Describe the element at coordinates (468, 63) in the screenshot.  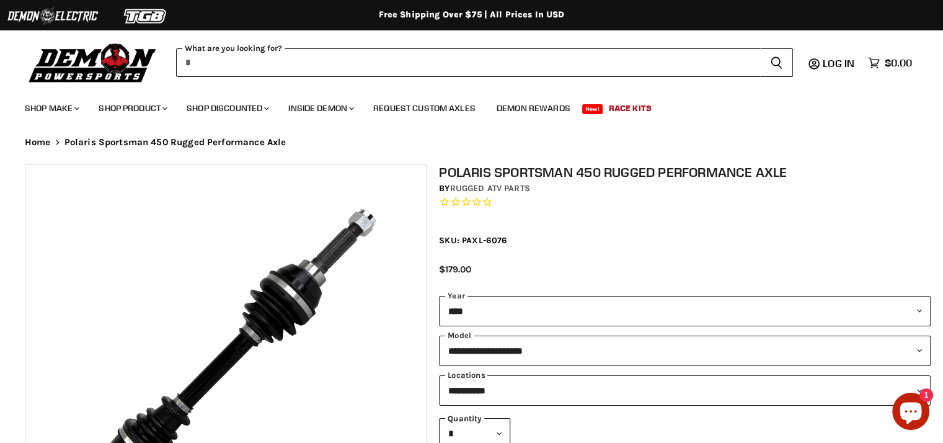
I see `input: When autocomplete results are available use up and down arrows to review and enter to select` at that location.